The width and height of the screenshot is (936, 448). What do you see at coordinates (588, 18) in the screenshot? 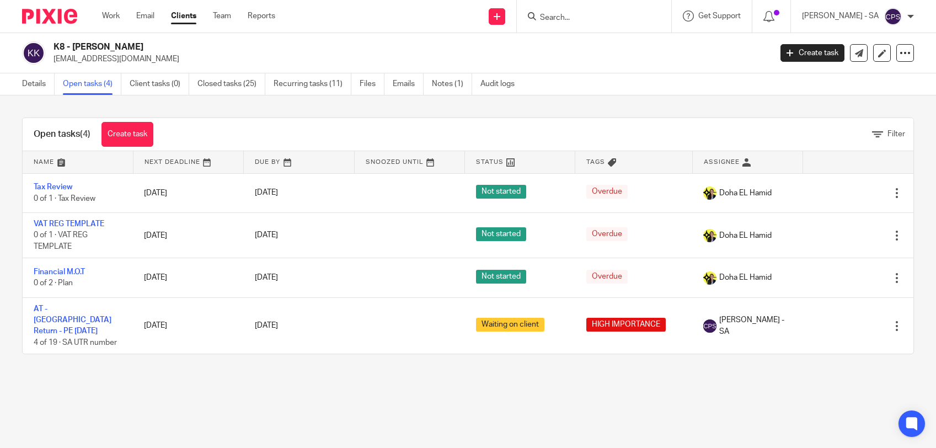
I see `input: Search` at bounding box center [588, 18].